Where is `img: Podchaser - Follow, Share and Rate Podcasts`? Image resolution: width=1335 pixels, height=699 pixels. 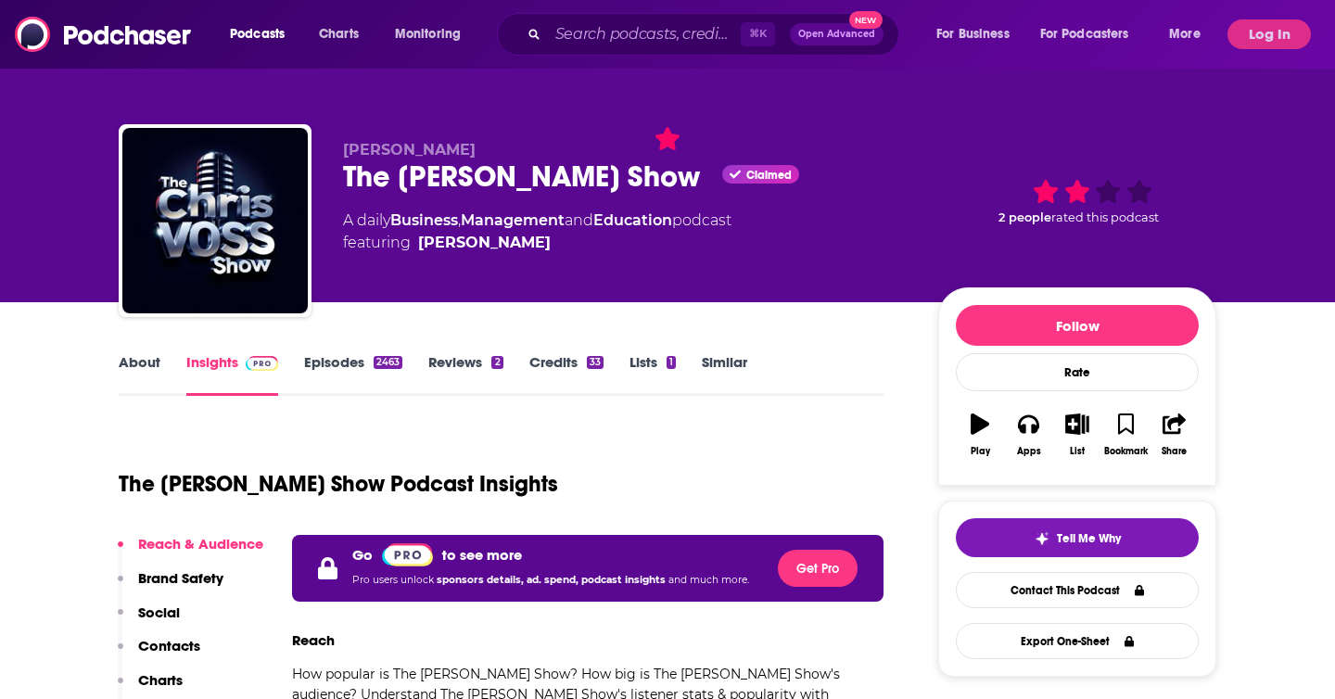 img: Podchaser - Follow, Share and Rate Podcasts is located at coordinates (104, 34).